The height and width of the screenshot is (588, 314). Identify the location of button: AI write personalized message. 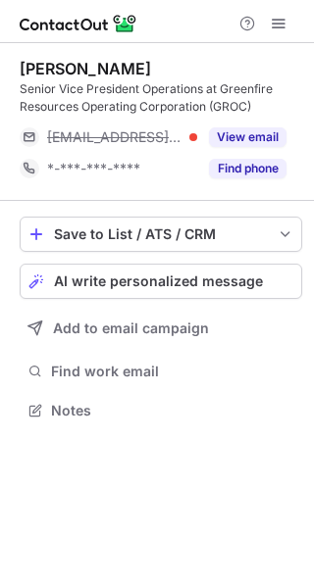
(161, 281).